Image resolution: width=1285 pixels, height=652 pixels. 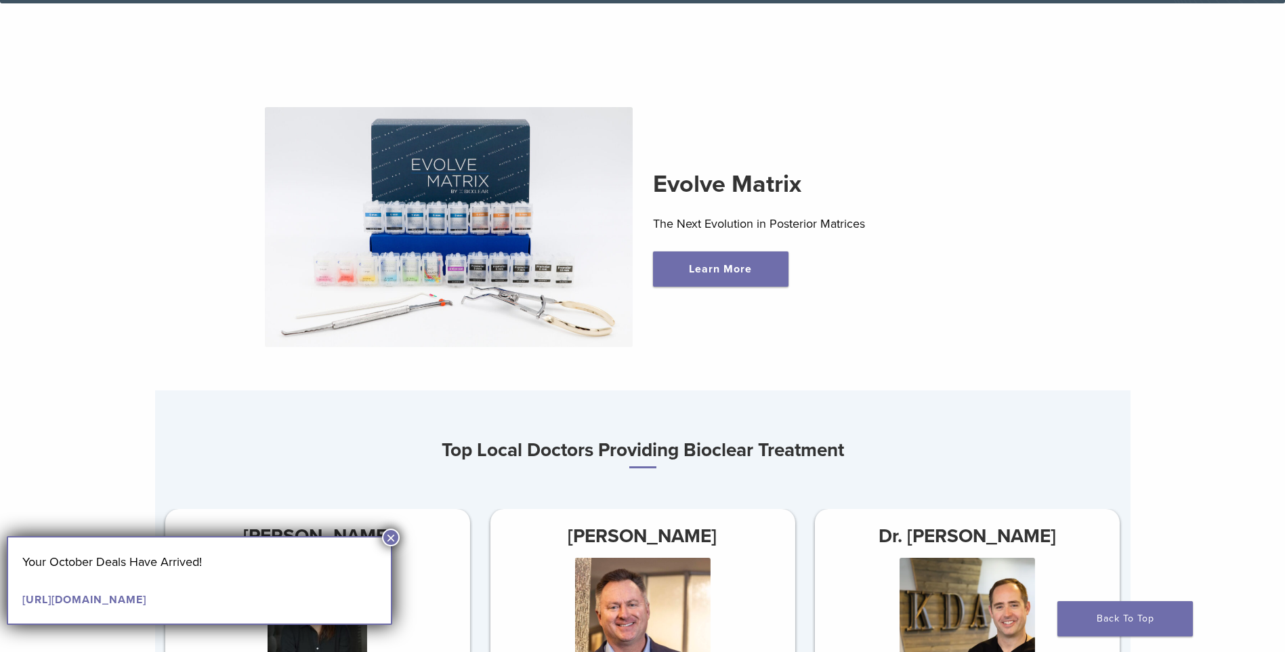 I want to click on a: Learn More, so click(x=721, y=269).